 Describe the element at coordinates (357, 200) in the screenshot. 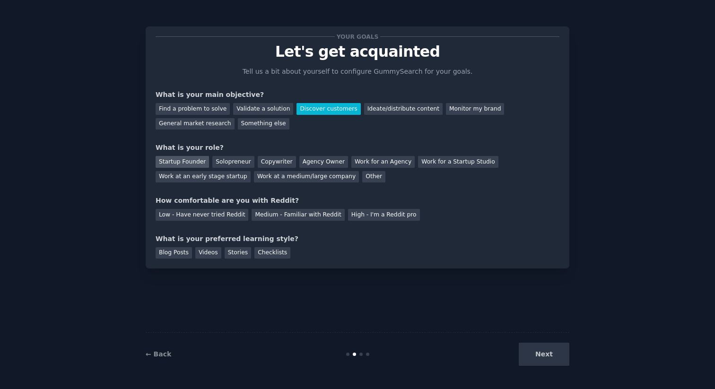

I see `div: How comfortable are you with Reddit?` at that location.